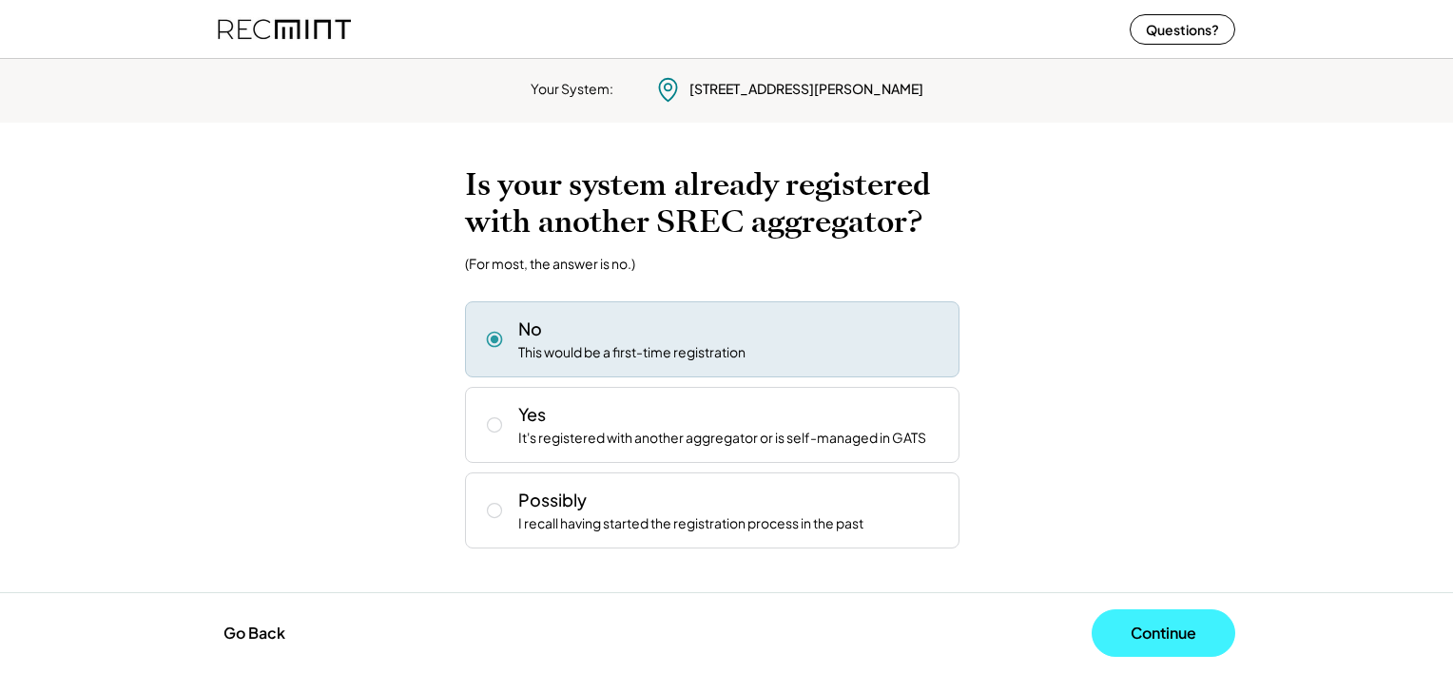 This screenshot has height=673, width=1453. I want to click on button: Questions?, so click(1182, 29).